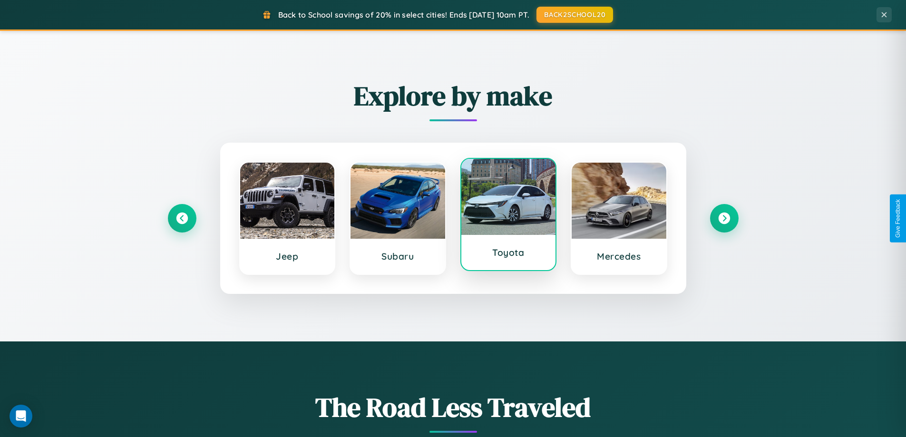  What do you see at coordinates (575, 15) in the screenshot?
I see `button: BACK2SCHOOL20` at bounding box center [575, 15].